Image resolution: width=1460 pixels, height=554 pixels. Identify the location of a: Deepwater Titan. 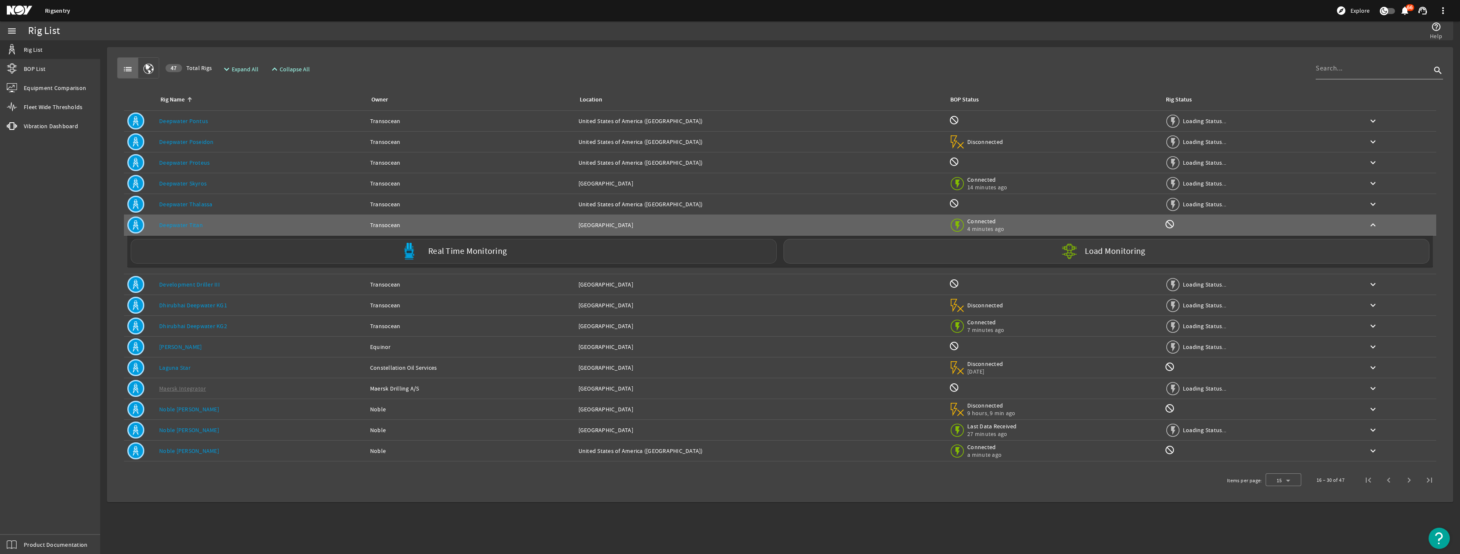
(181, 225).